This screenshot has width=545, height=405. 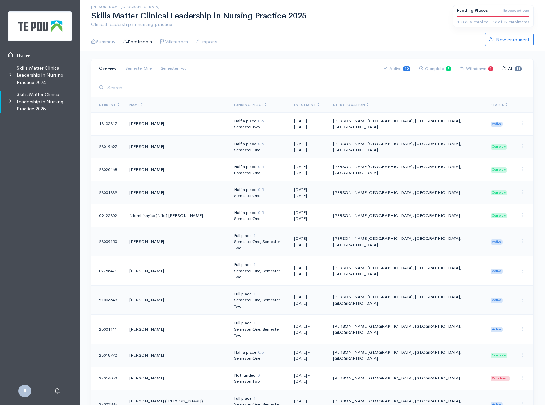 What do you see at coordinates (268, 24) in the screenshot?
I see `p: Clinical leadership in nursing practice` at bounding box center [268, 24].